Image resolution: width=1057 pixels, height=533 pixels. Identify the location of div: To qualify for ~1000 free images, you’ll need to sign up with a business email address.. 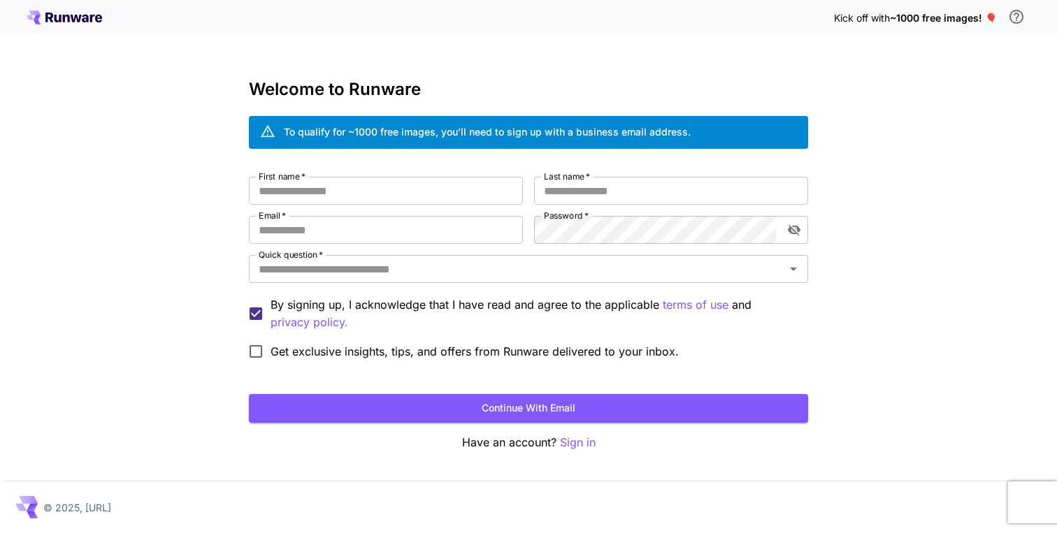
(487, 131).